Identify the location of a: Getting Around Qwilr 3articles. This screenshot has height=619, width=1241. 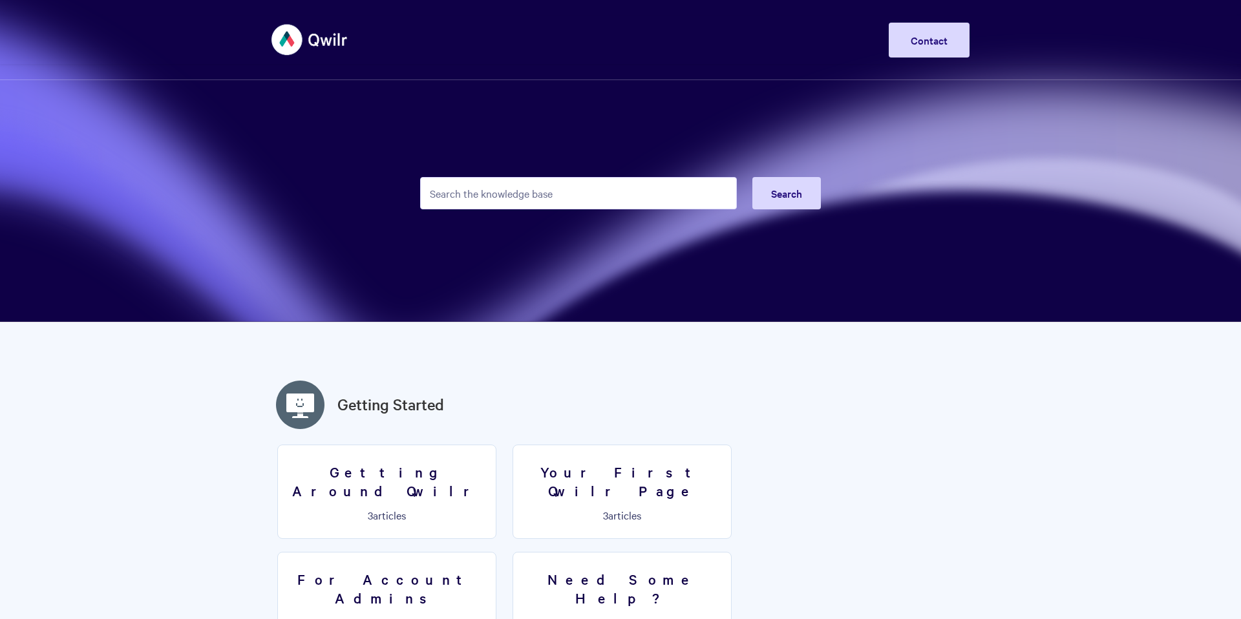
(387, 492).